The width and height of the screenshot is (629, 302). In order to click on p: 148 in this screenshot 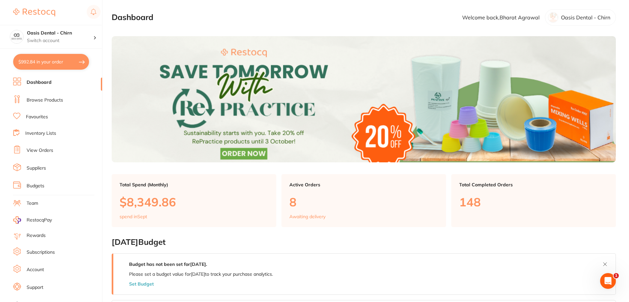, I will do `click(533, 202)`.